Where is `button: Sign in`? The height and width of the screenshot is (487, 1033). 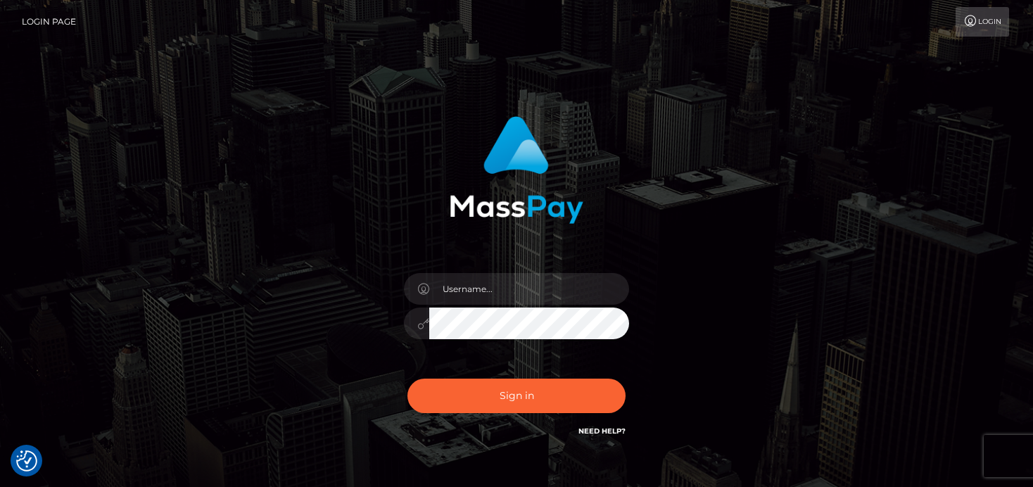 button: Sign in is located at coordinates (516, 395).